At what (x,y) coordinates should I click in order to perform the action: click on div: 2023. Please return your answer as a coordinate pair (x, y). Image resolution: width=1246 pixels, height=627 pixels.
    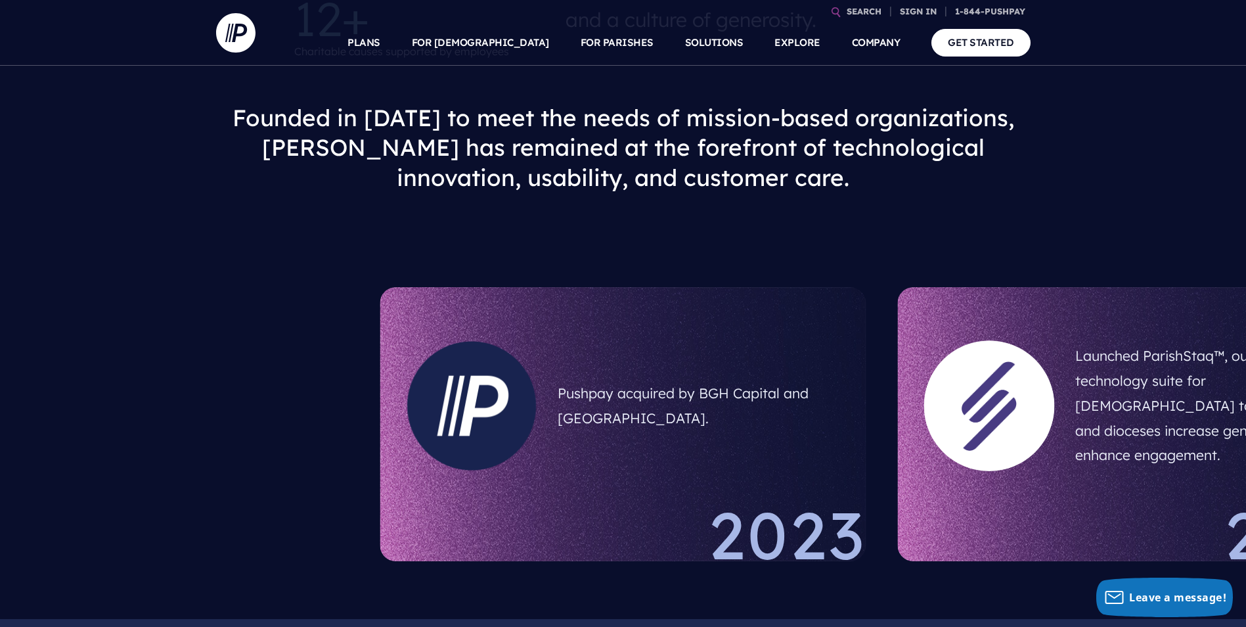
    Looking at the image, I should click on (624, 532).